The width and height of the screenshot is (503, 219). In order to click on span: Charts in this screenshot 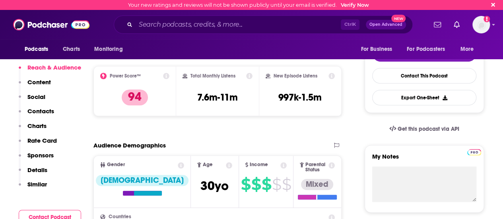, I will do `click(71, 49)`.